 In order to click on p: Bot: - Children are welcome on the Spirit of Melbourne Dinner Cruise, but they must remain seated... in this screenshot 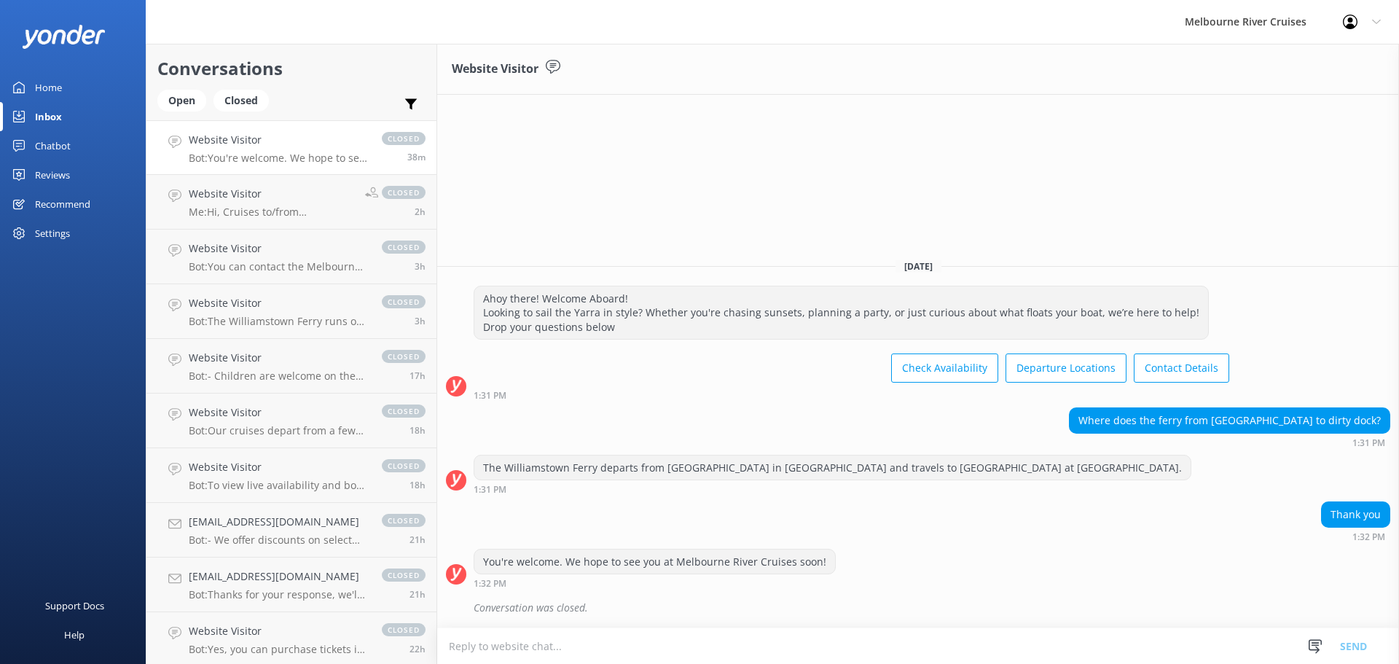, I will do `click(278, 376)`.